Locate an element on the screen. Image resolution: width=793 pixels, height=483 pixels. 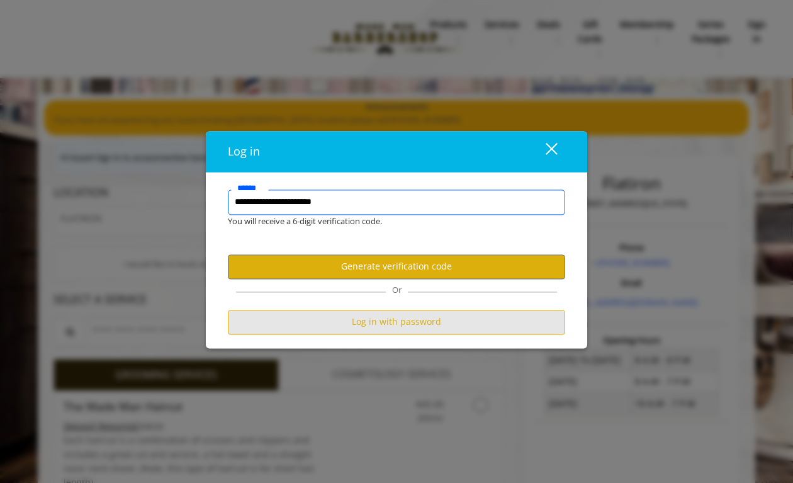
div: You will receive a 6-digit verification code. is located at coordinates (387, 221).